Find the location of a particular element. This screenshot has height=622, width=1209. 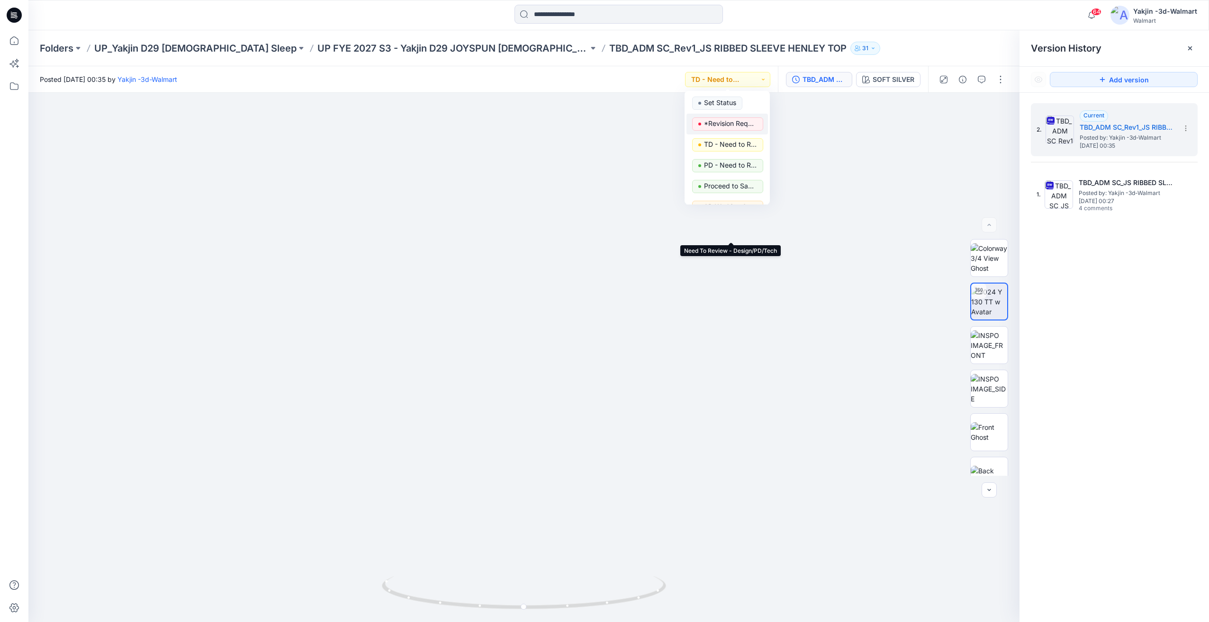

h5: TBD_ADM SC_JS RIBBED SLEEVE HENLEY TOP is located at coordinates (1126, 183).